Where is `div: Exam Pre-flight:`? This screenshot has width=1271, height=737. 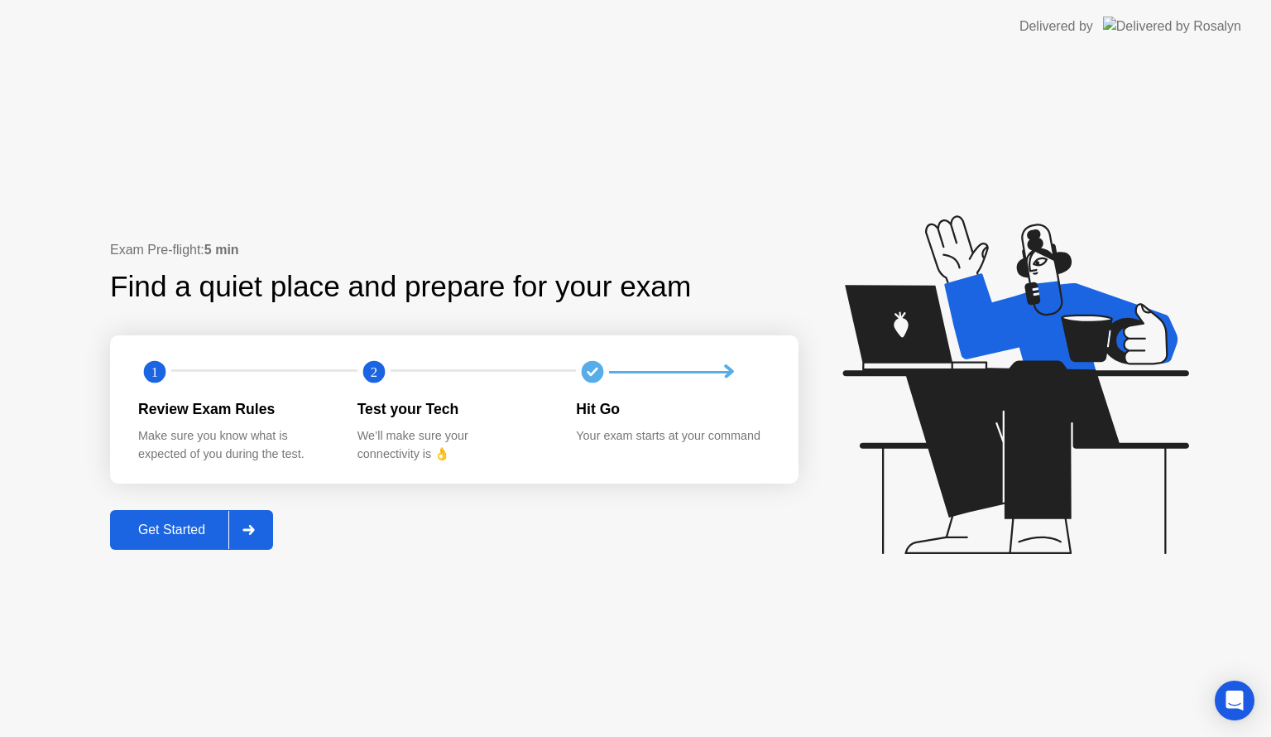
div: Exam Pre-flight: is located at coordinates (454, 250).